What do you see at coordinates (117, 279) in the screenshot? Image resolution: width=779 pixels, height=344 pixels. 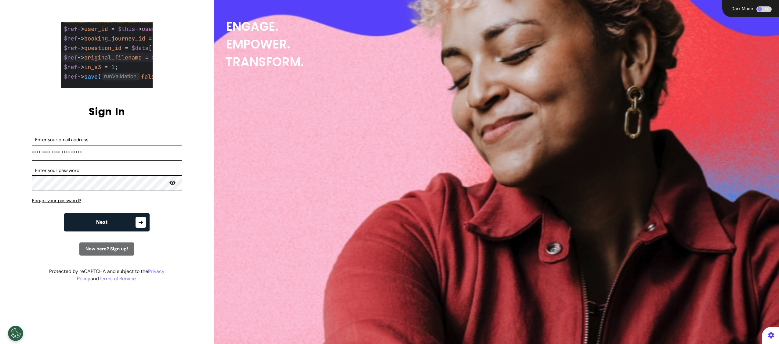 I see `a: Terms of Service` at bounding box center [117, 279].